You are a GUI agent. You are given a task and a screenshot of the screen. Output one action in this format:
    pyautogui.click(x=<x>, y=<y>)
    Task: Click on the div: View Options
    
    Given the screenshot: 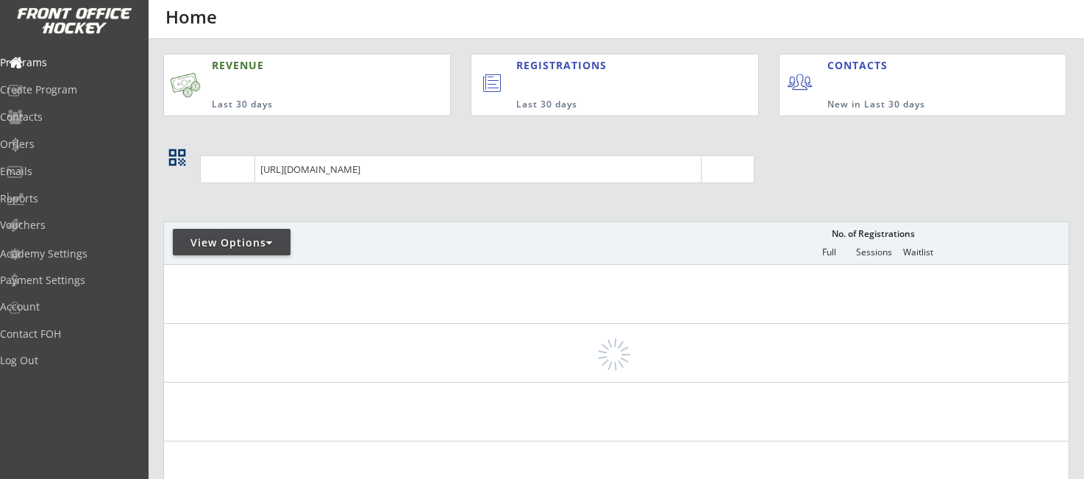 What is the action you would take?
    pyautogui.click(x=232, y=243)
    